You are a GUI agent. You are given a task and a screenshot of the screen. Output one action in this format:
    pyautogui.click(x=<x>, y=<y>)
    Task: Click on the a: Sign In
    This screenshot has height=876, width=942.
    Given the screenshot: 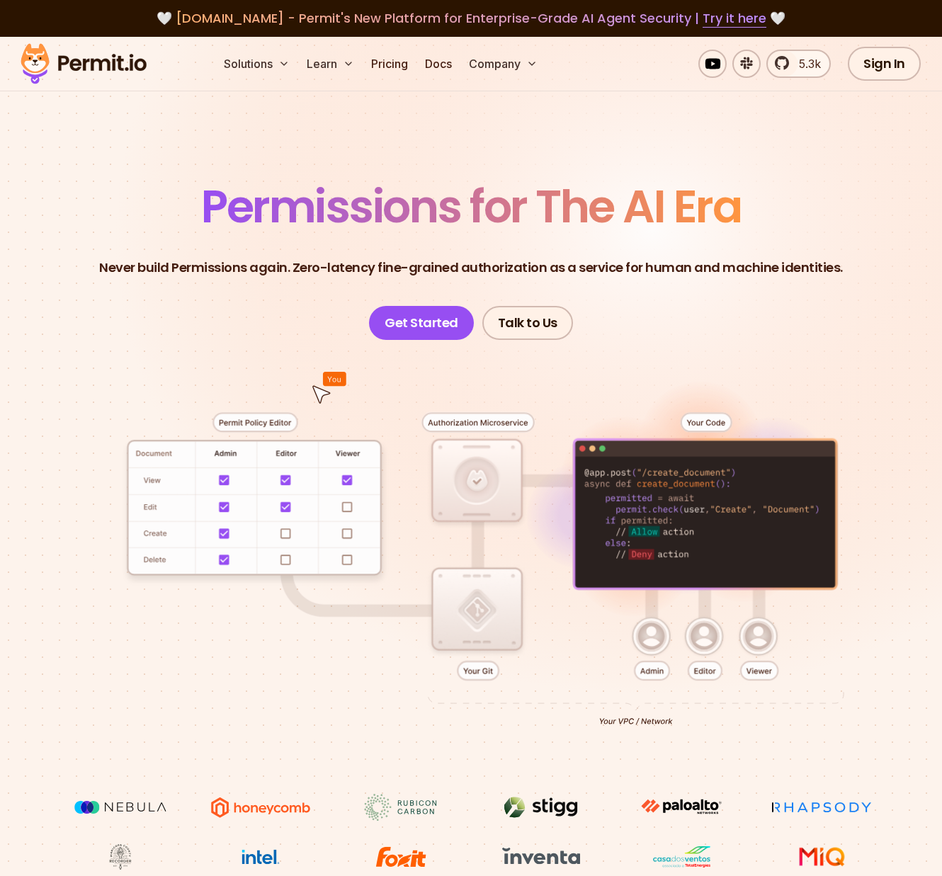 What is the action you would take?
    pyautogui.click(x=884, y=64)
    